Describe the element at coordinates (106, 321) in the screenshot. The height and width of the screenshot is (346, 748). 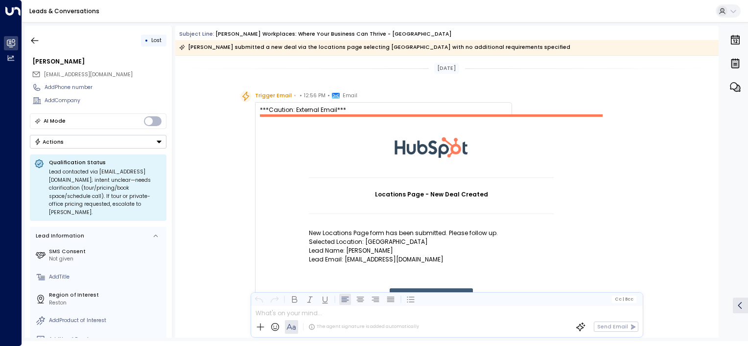
I see `div: AddProduct of Interest` at that location.